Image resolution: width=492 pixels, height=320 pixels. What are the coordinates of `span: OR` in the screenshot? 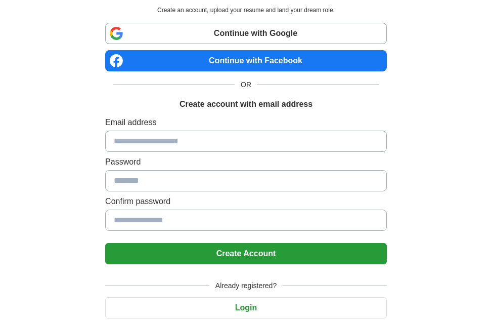 It's located at (246, 84).